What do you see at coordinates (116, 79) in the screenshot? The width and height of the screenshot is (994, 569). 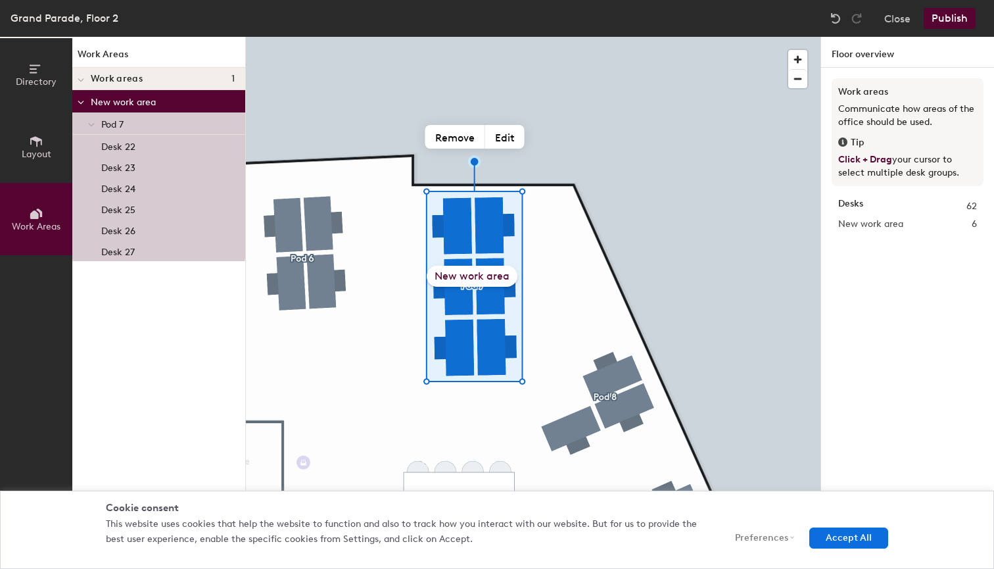 I see `span: Work areas` at bounding box center [116, 79].